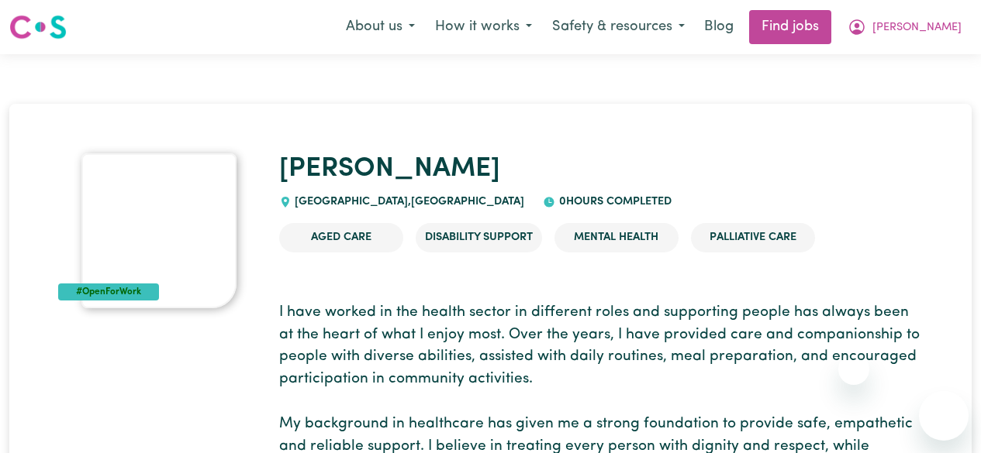 This screenshot has width=981, height=453. Describe the element at coordinates (38, 27) in the screenshot. I see `img: Careseekers logo` at that location.